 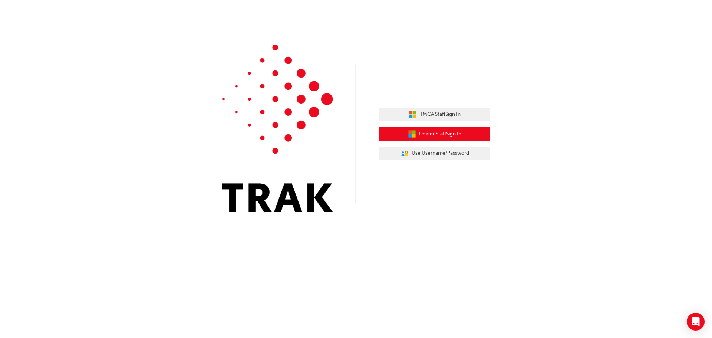 What do you see at coordinates (435, 115) in the screenshot?
I see `button: TMCA StaffSign In` at bounding box center [435, 115].